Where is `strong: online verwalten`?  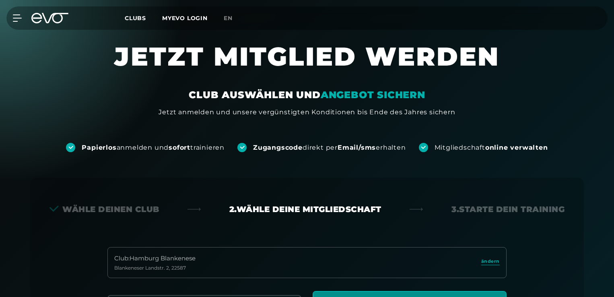
strong: online verwalten is located at coordinates (517, 147).